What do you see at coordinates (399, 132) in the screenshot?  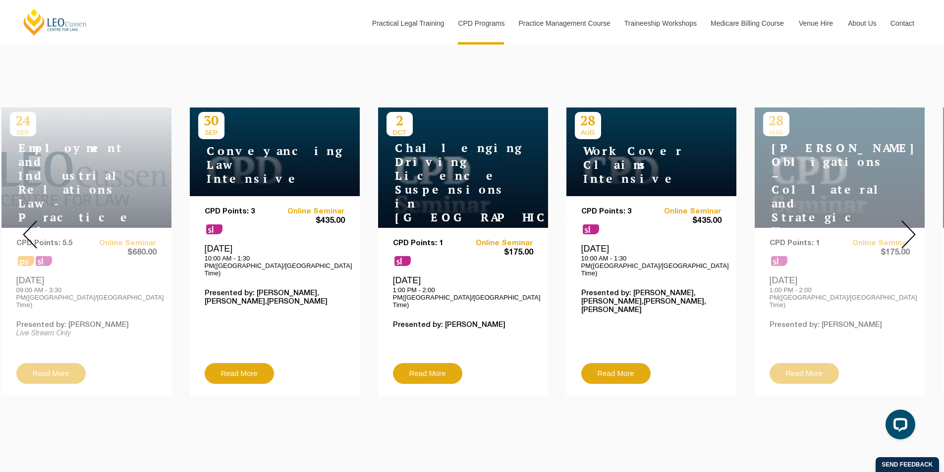 I see `span: OCT` at bounding box center [399, 132].